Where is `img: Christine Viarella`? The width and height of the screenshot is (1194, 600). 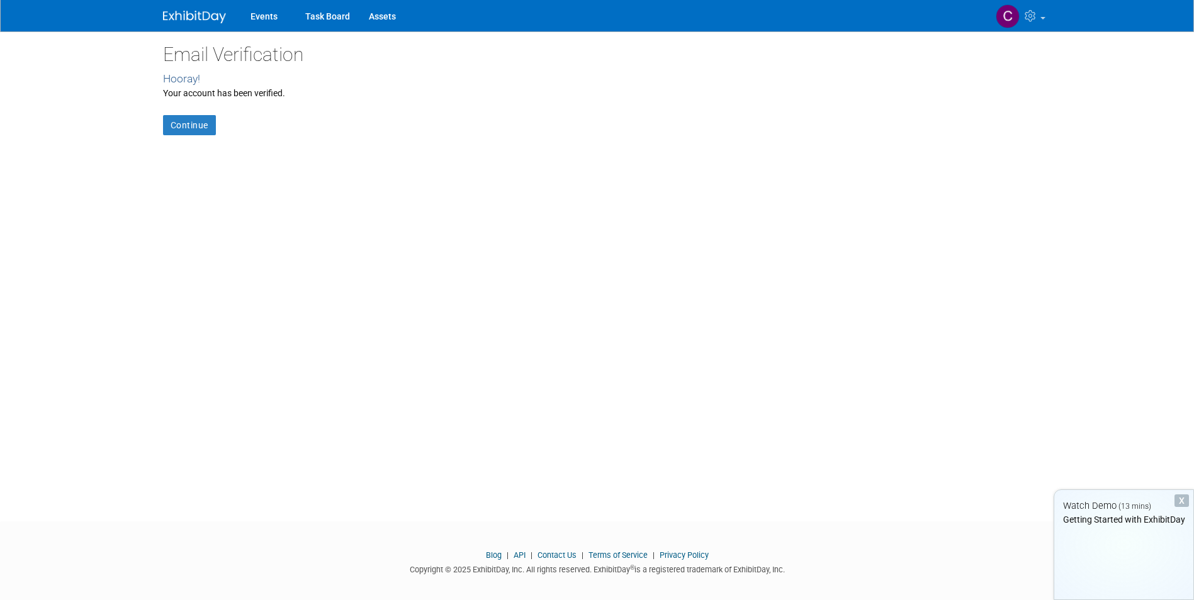
img: Christine Viarella is located at coordinates (1007, 16).